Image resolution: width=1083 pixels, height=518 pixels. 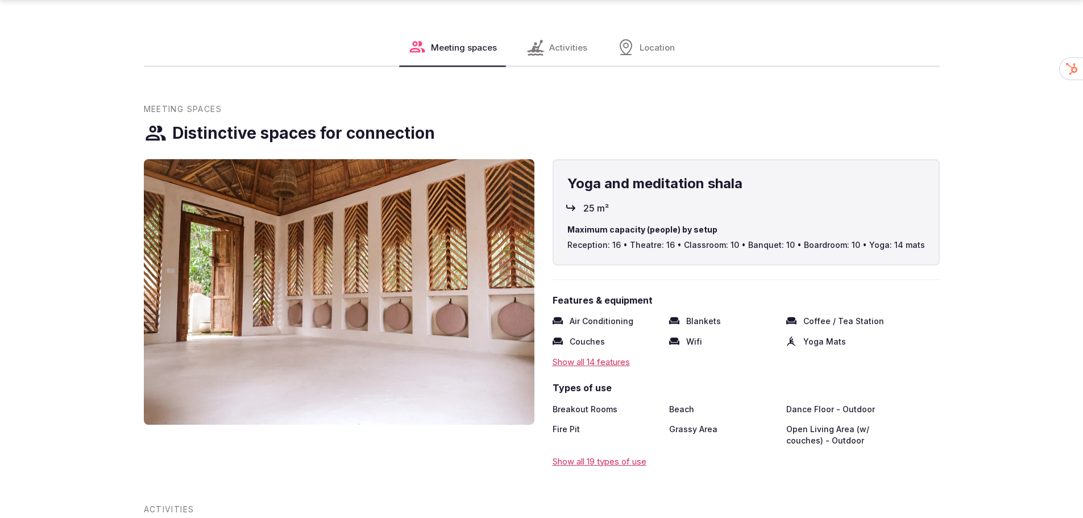 What do you see at coordinates (746, 388) in the screenshot?
I see `span: Types of use` at bounding box center [746, 388].